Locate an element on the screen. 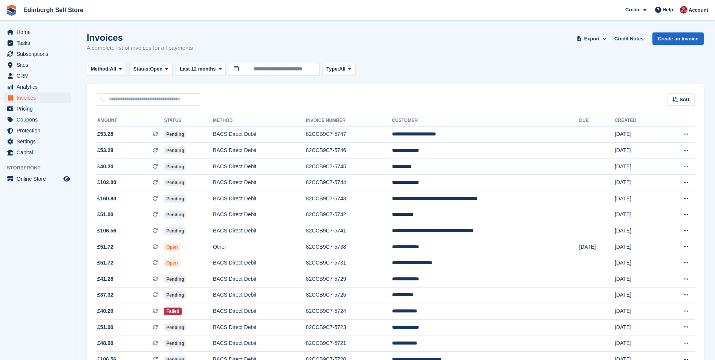  td: Other is located at coordinates (259, 247).